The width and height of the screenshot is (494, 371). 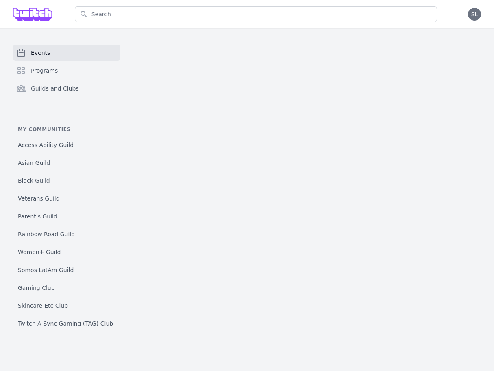 I want to click on a: Twitch A-Sync Gaming (TAG) Club, so click(x=67, y=324).